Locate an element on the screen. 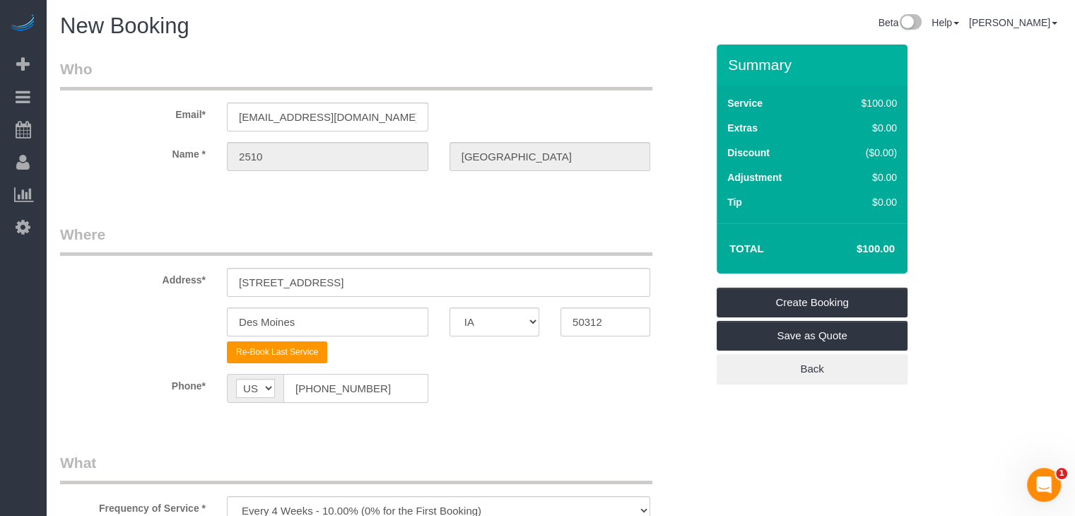 The width and height of the screenshot is (1075, 516). legend: Who is located at coordinates (356, 74).